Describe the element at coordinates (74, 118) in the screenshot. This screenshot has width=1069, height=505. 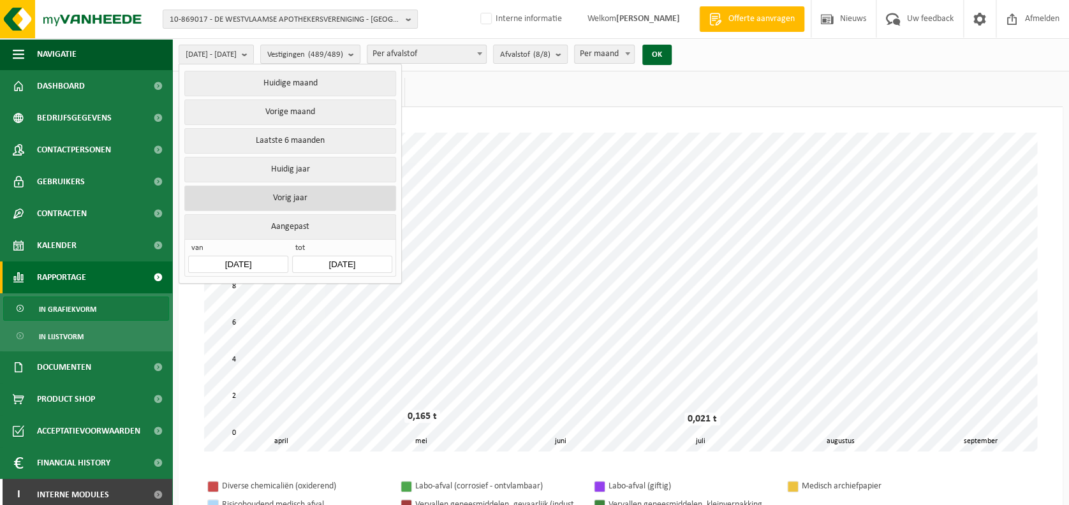
I see `span: Bedrijfsgegevens` at that location.